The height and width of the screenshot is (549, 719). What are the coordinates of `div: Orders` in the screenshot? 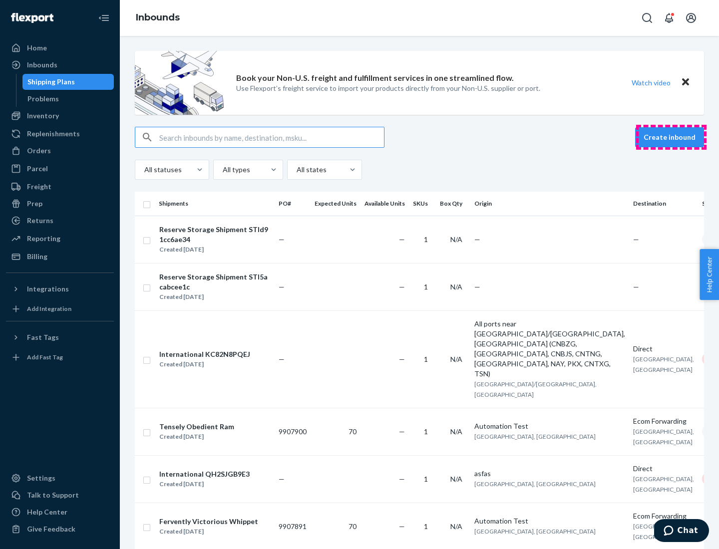 It's located at (39, 151).